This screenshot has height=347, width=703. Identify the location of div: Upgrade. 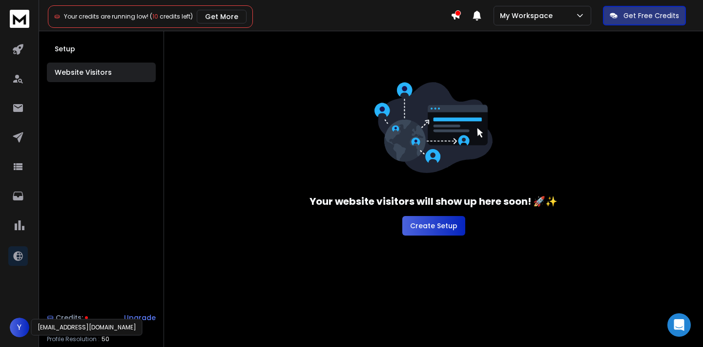
(140, 317).